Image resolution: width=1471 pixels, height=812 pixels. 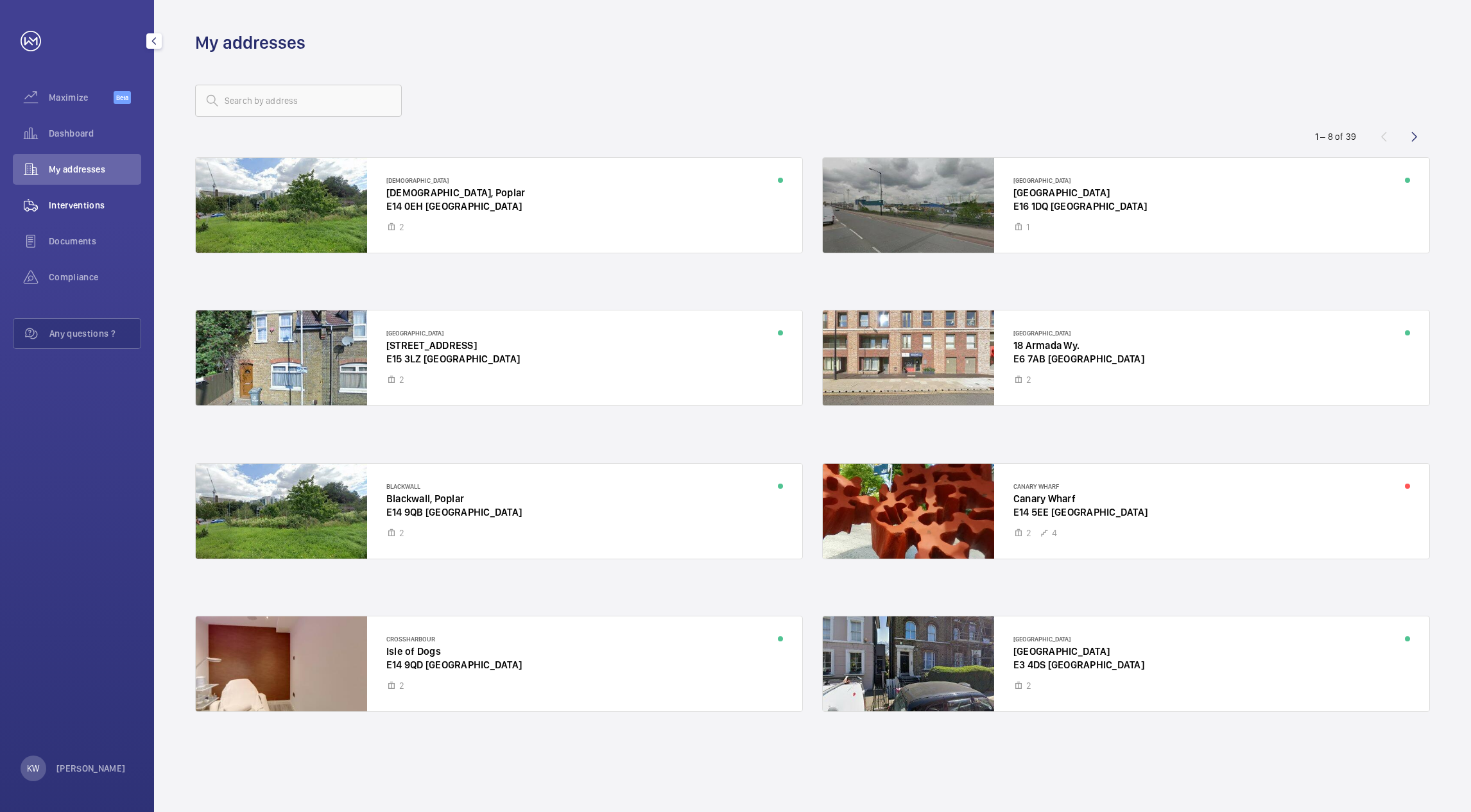 I want to click on h1: My addresses, so click(x=250, y=43).